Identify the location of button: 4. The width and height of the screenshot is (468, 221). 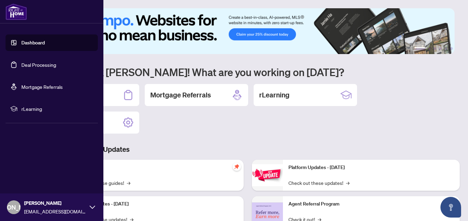
(440, 49).